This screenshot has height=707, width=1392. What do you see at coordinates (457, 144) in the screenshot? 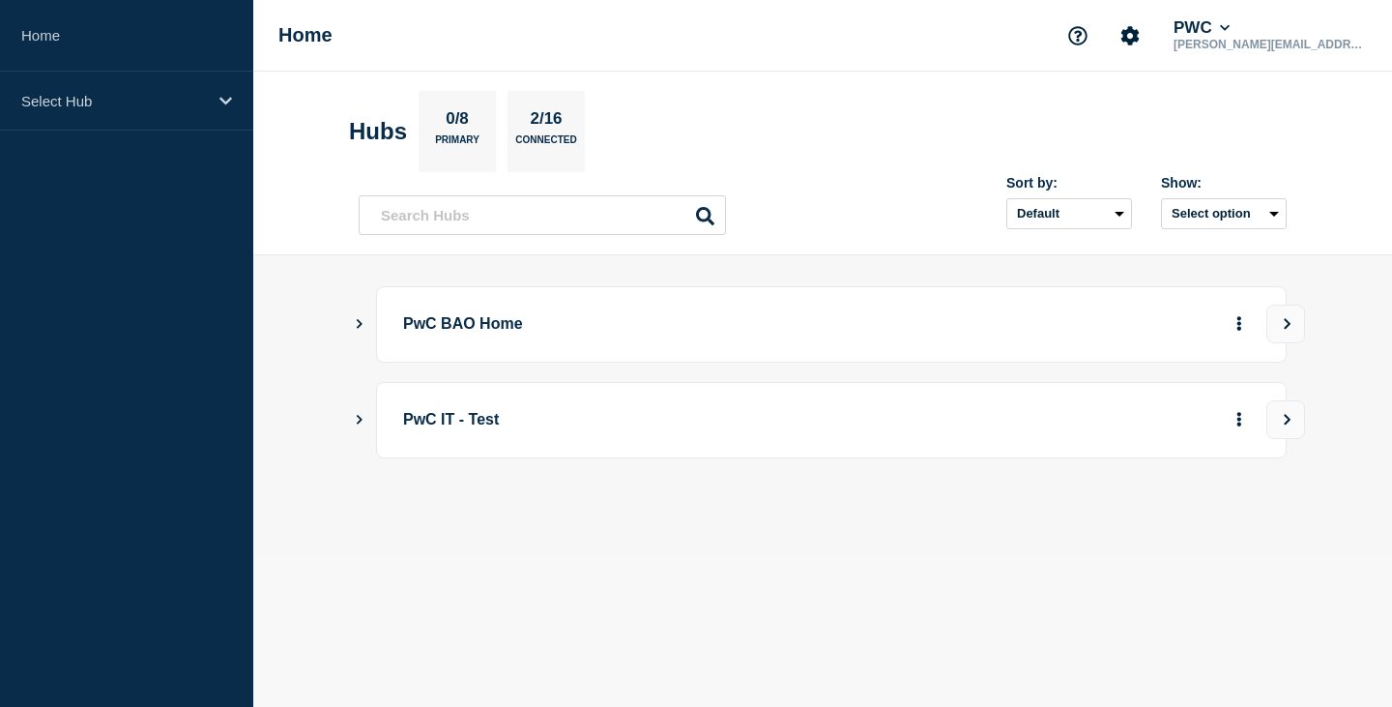
I see `p: Primary` at bounding box center [457, 144].